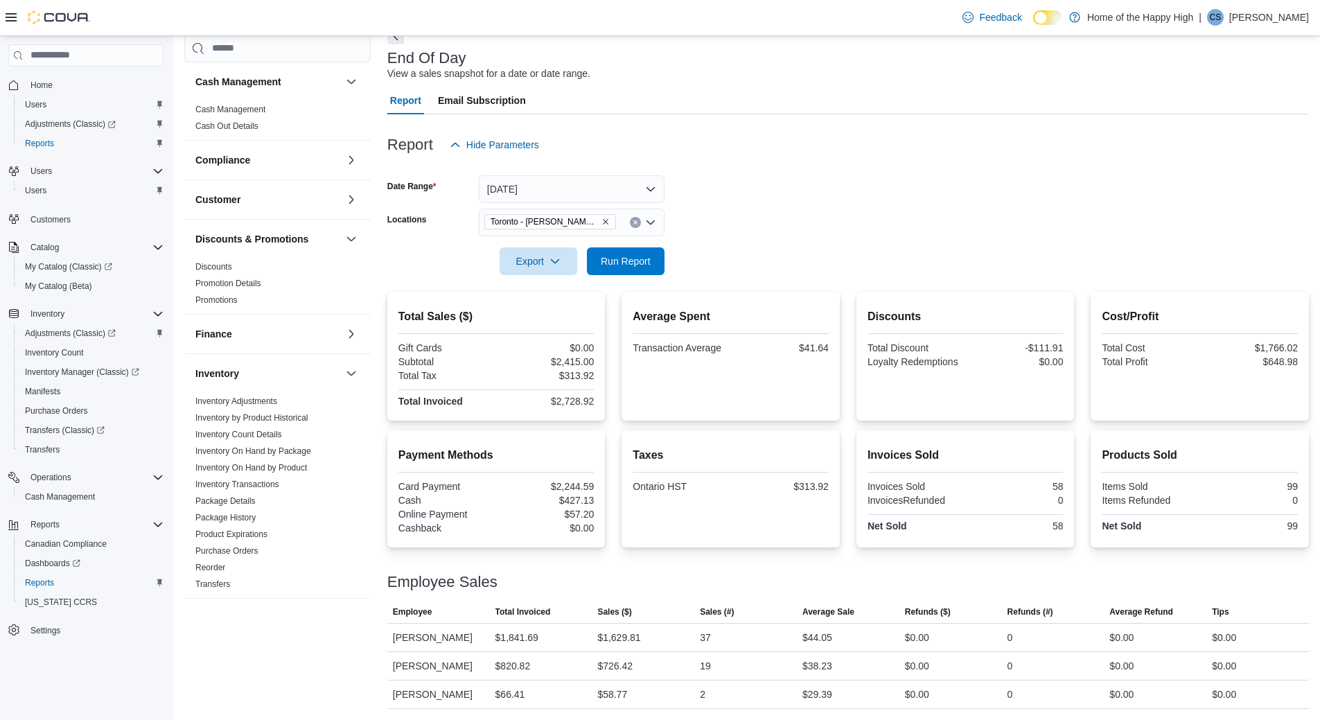 This screenshot has width=1320, height=720. What do you see at coordinates (237, 484) in the screenshot?
I see `span: Inventory Transactions` at bounding box center [237, 484].